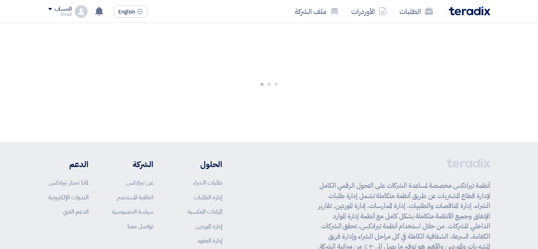 Image resolution: width=538 pixels, height=249 pixels. What do you see at coordinates (208, 197) in the screenshot?
I see `a: إدارة الطلبات` at bounding box center [208, 197].